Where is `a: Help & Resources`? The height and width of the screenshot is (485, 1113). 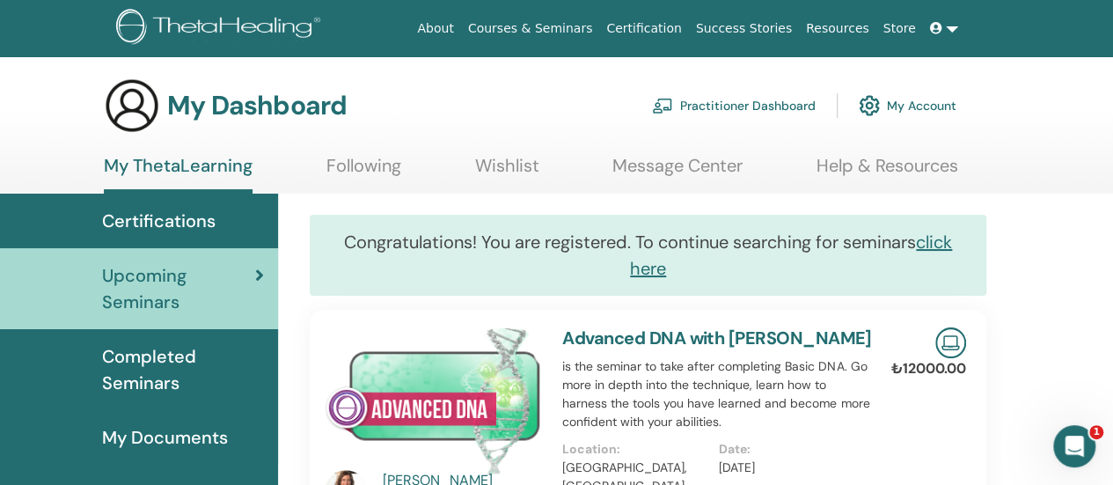
a: Help & Resources is located at coordinates (887, 172).